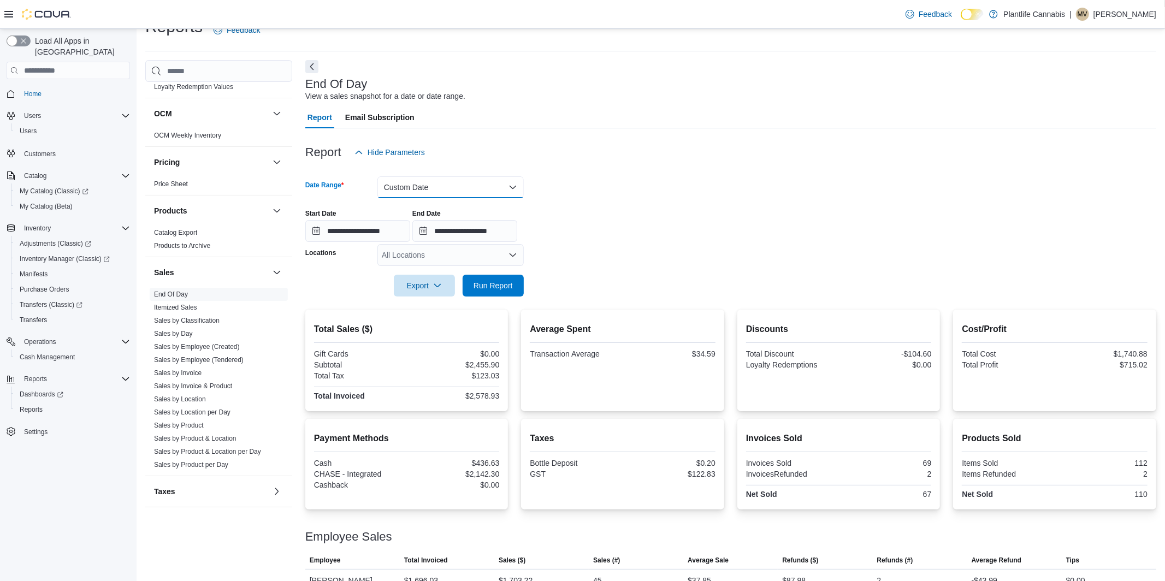 The image size is (1165, 581). What do you see at coordinates (207, 452) in the screenshot?
I see `a: Sales by Product & Location per Day` at bounding box center [207, 452].